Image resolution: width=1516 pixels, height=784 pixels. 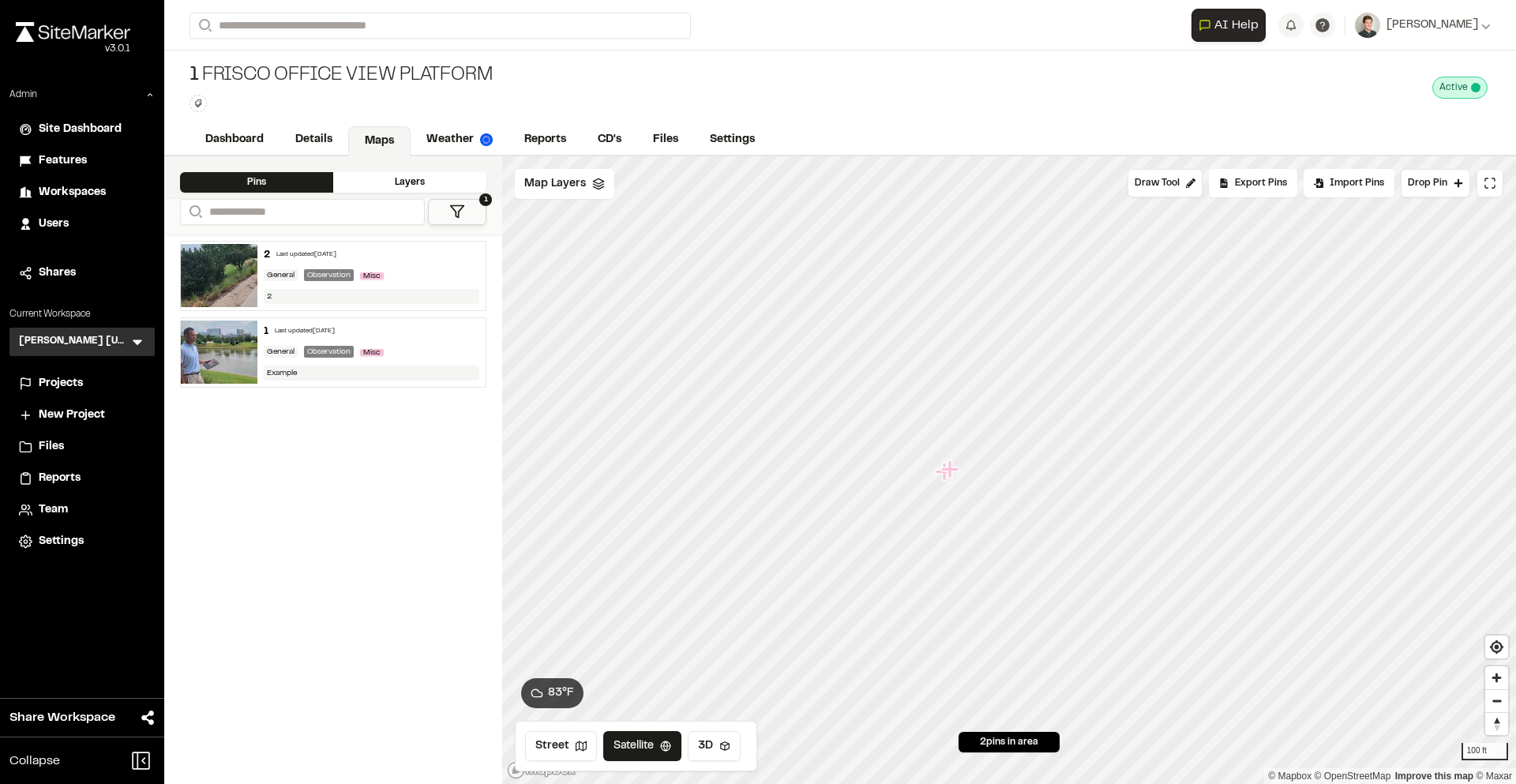 What do you see at coordinates (1261, 183) in the screenshot?
I see `span: Export Pins` at bounding box center [1261, 183].